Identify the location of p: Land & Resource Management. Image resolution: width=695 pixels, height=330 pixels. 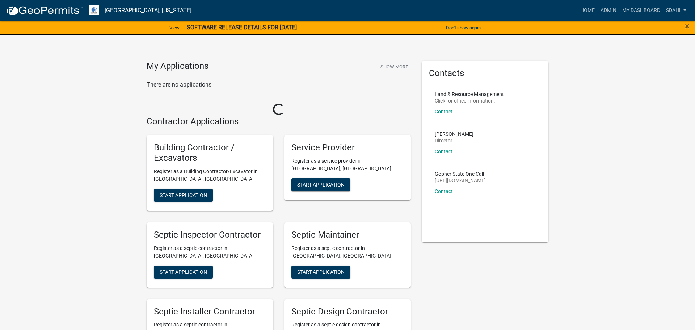
(469, 94).